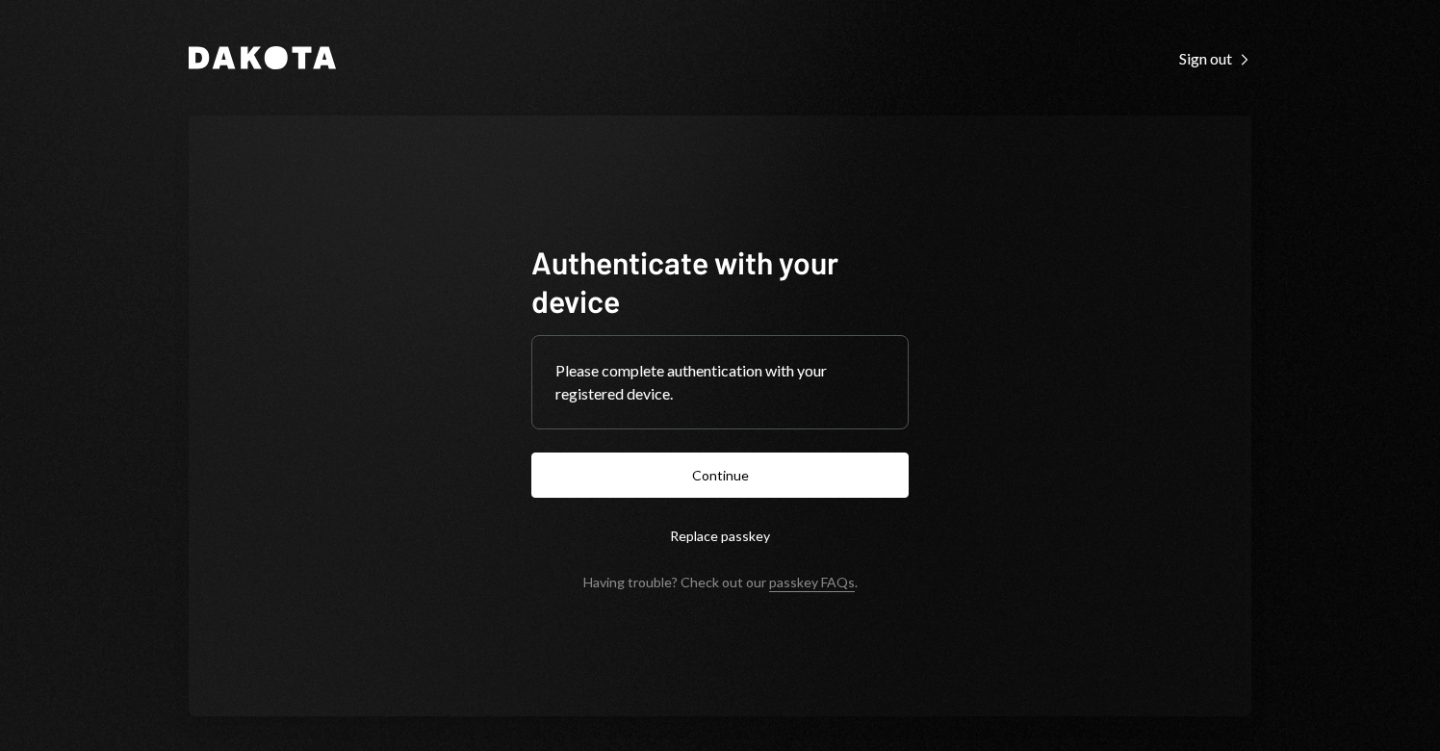  Describe the element at coordinates (720, 581) in the screenshot. I see `div: Having trouble? Check out our .` at that location.